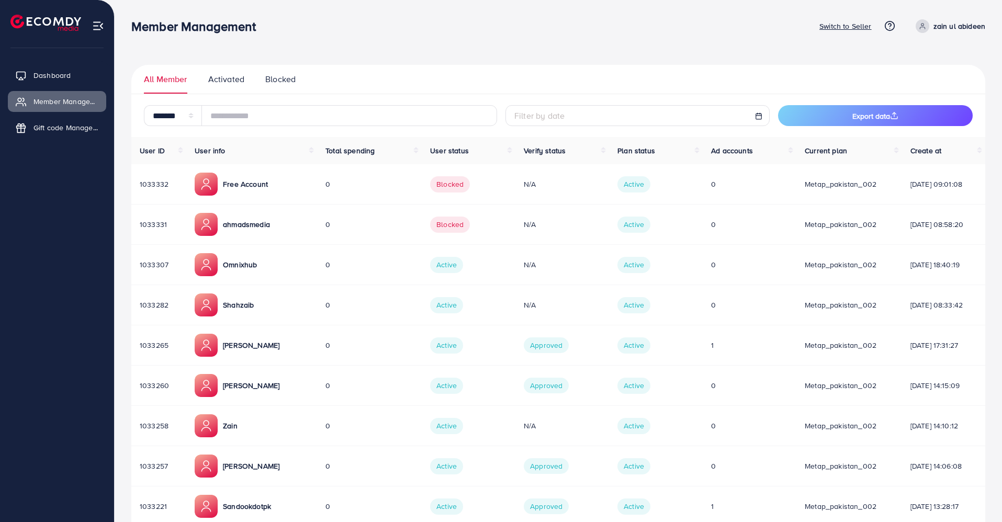 The height and width of the screenshot is (522, 1002). I want to click on span: 1033221, so click(153, 506).